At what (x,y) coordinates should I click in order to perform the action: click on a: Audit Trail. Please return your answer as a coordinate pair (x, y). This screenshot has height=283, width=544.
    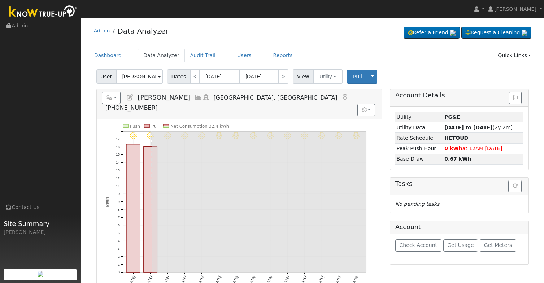
    Looking at the image, I should click on (203, 55).